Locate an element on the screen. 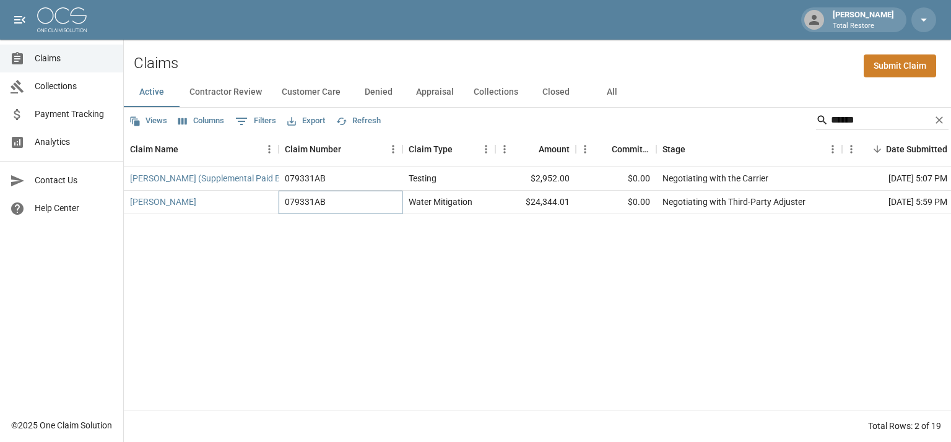  div: Negotiating with the Carrier is located at coordinates (715, 178).